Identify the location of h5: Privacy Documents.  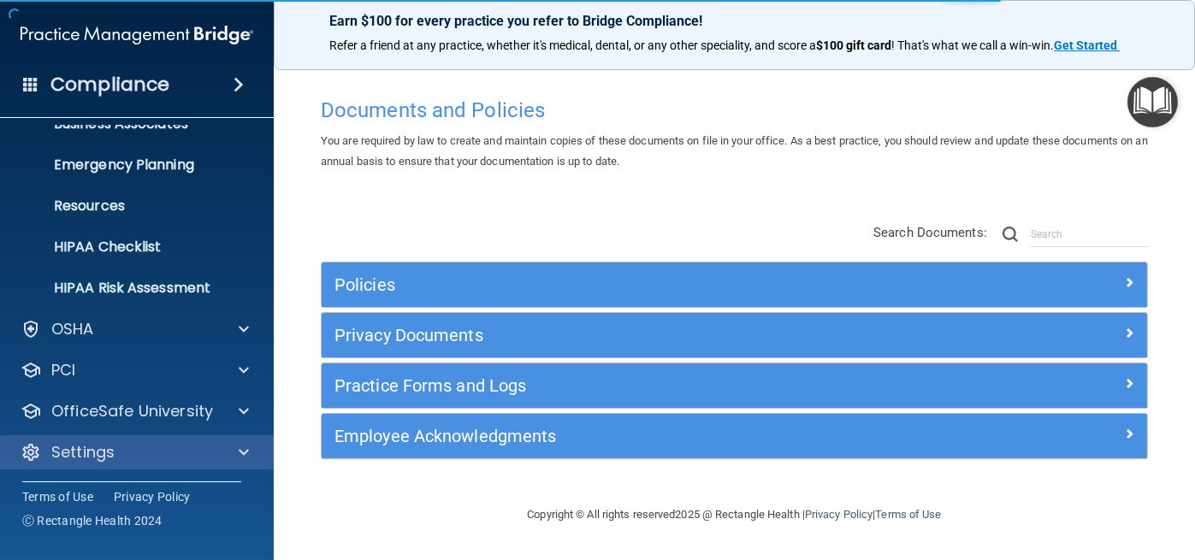
(631, 335).